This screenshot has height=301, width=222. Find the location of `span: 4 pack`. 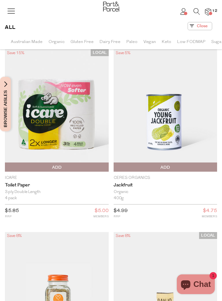

span: 4 pack is located at coordinates (11, 198).